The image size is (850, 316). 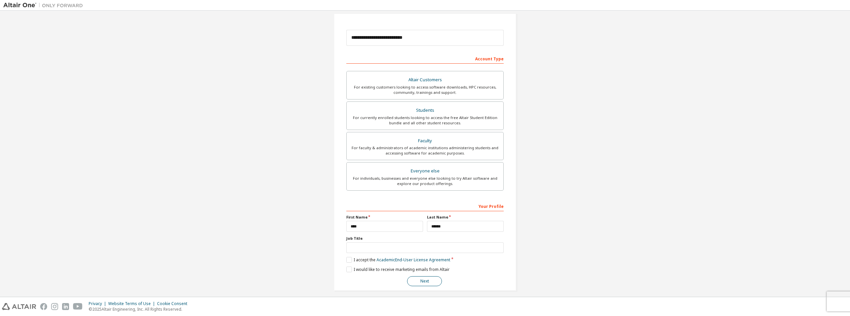 I want to click on div: Your Profile, so click(x=425, y=206).